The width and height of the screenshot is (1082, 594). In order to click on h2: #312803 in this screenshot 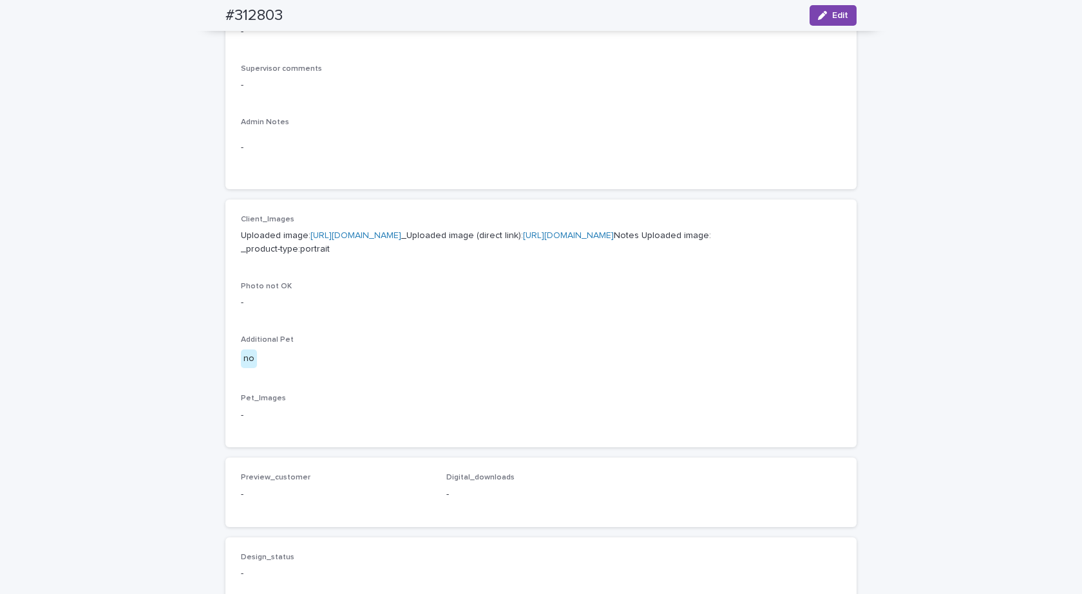, I will do `click(254, 15)`.